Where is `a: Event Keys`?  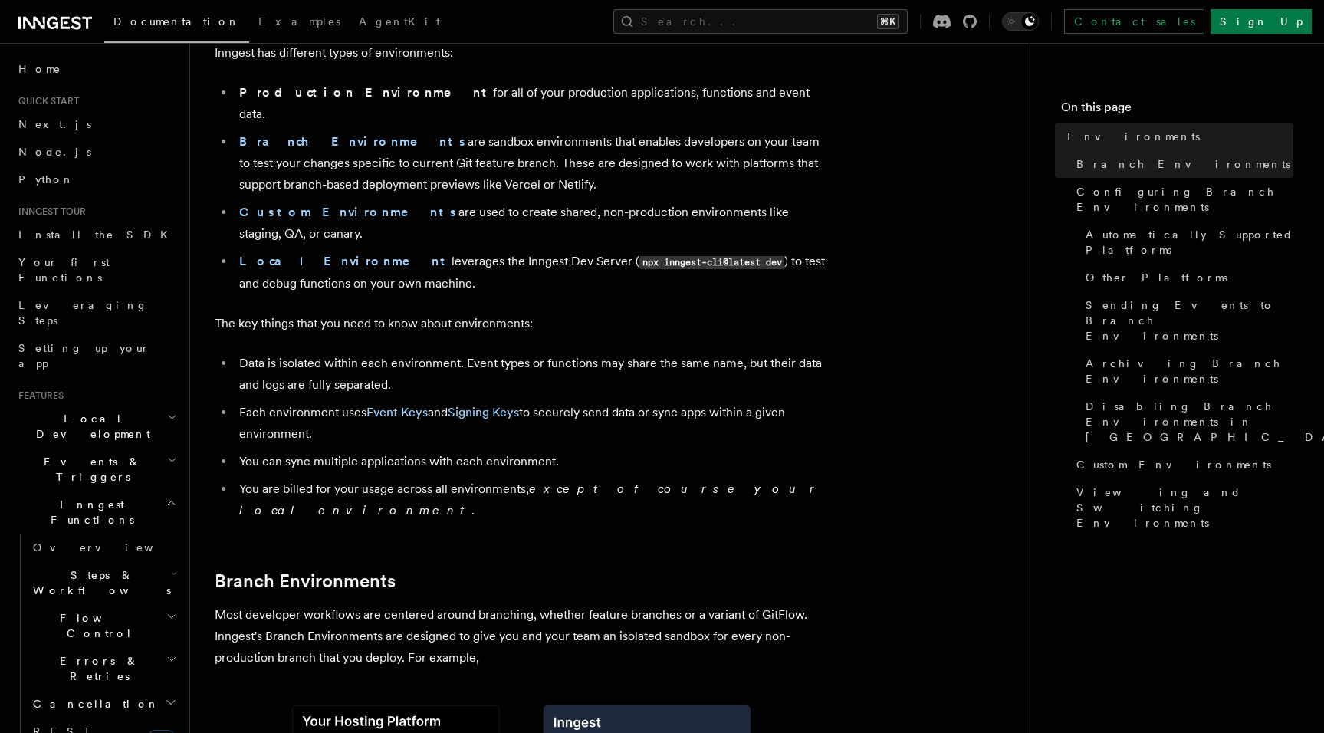 a: Event Keys is located at coordinates (397, 412).